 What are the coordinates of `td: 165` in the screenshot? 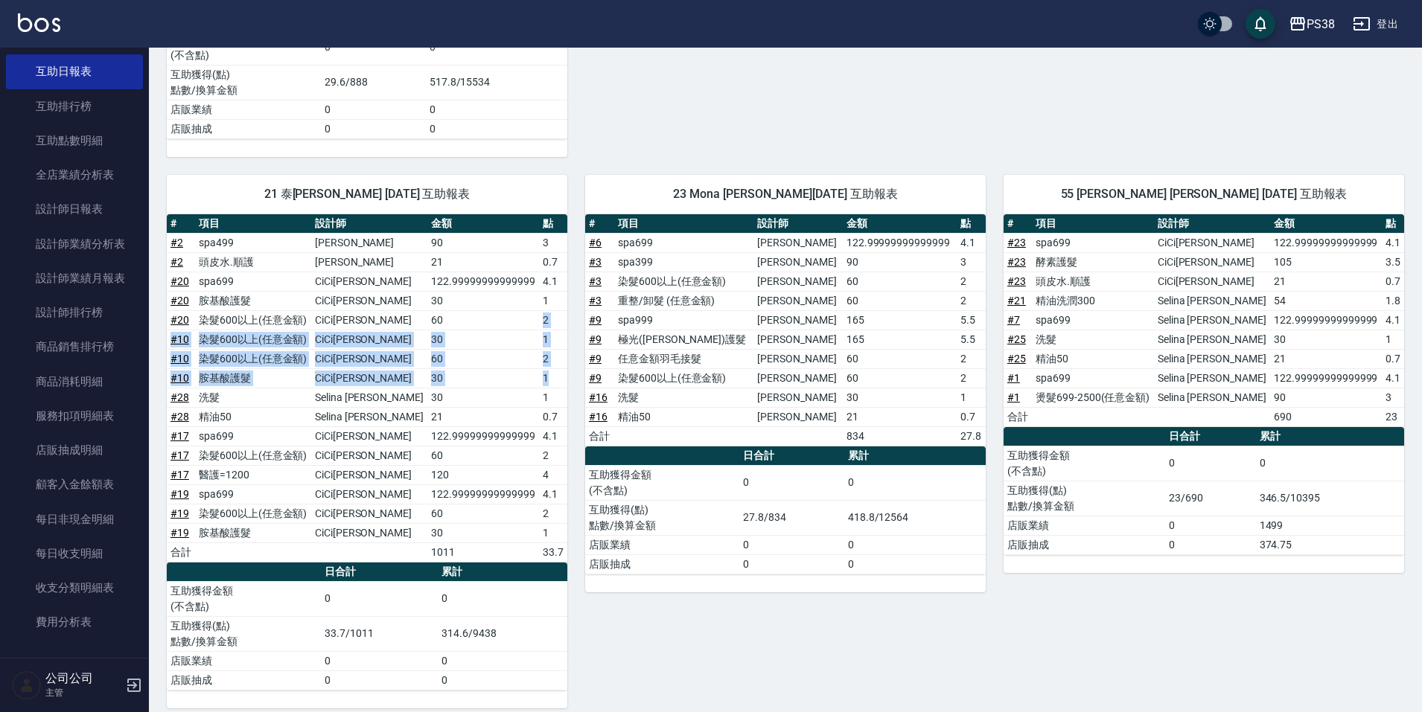 It's located at (899, 339).